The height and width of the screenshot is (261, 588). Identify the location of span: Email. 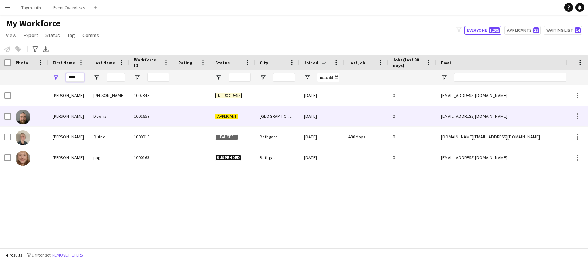
(447, 63).